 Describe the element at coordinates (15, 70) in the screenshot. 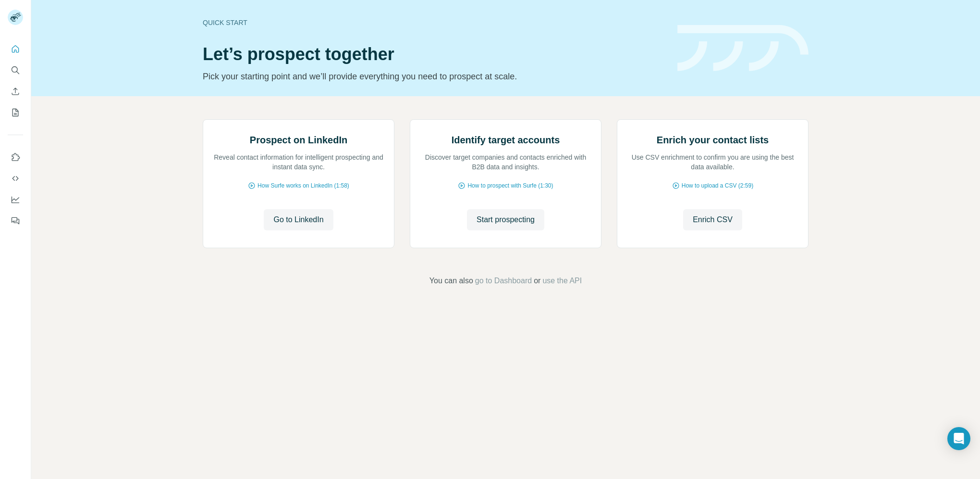

I see `button: Search` at that location.